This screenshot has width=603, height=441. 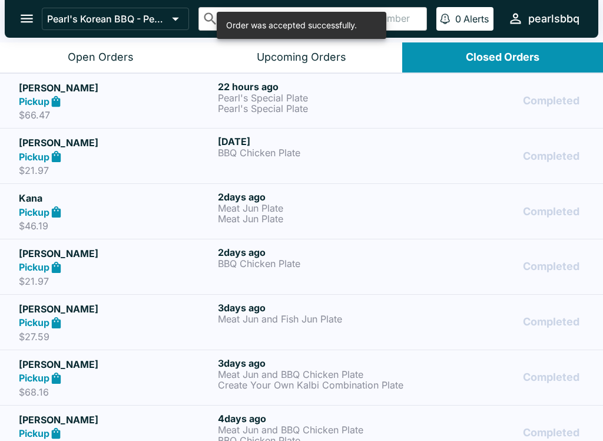 What do you see at coordinates (27, 18) in the screenshot?
I see `button: open drawer` at bounding box center [27, 18].